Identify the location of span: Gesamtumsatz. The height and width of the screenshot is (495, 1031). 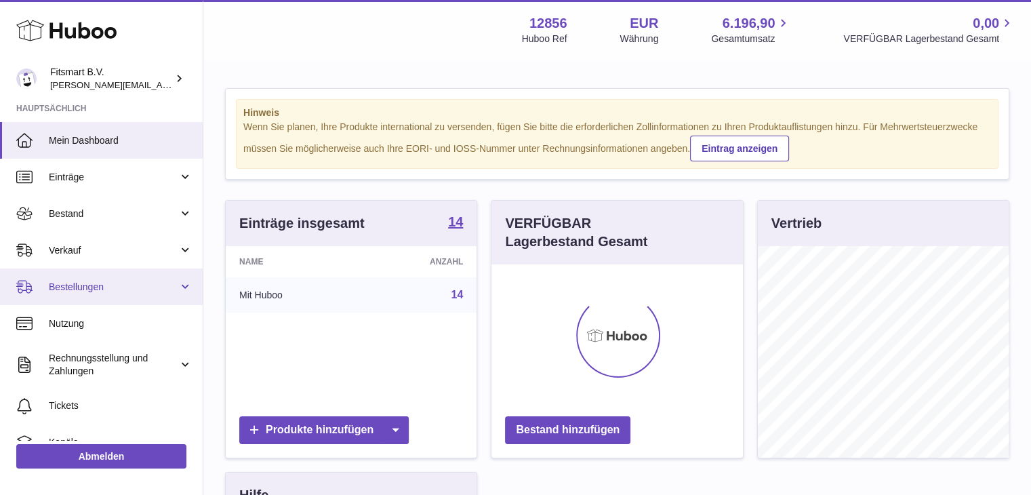
(751, 39).